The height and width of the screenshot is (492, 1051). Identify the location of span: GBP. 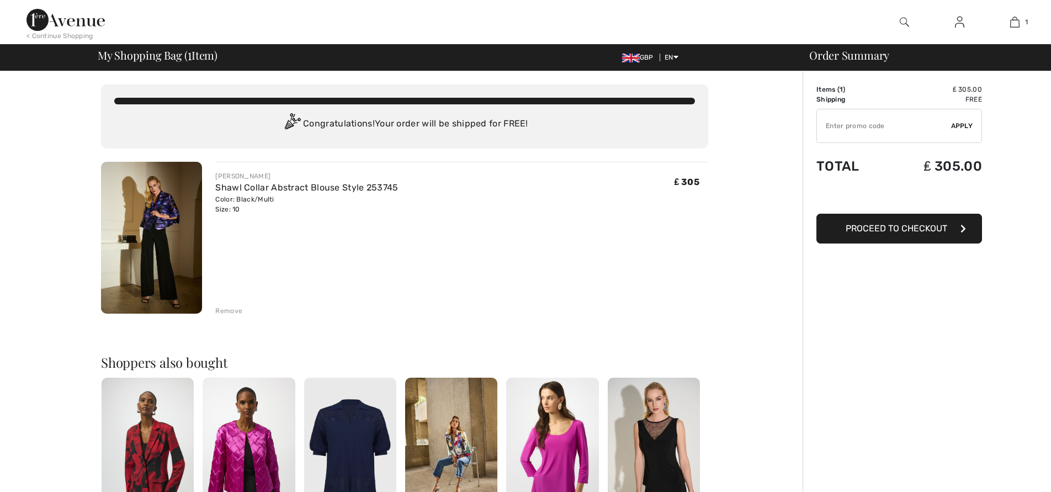
(639, 57).